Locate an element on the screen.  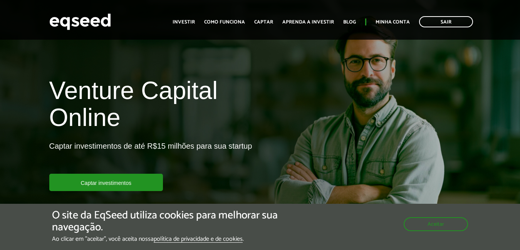
p: Captar investimentos de até R$15 milhões para sua startup is located at coordinates (150, 157).